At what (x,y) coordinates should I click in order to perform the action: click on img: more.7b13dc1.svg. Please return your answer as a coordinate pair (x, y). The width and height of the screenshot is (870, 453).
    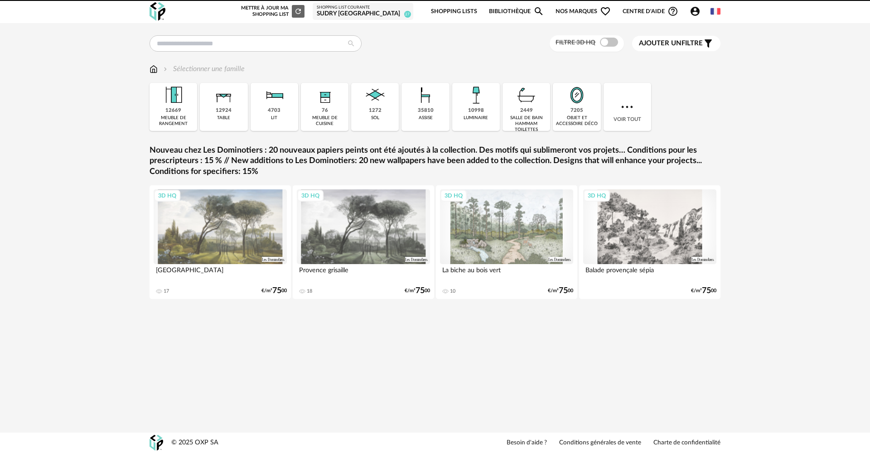
    Looking at the image, I should click on (627, 107).